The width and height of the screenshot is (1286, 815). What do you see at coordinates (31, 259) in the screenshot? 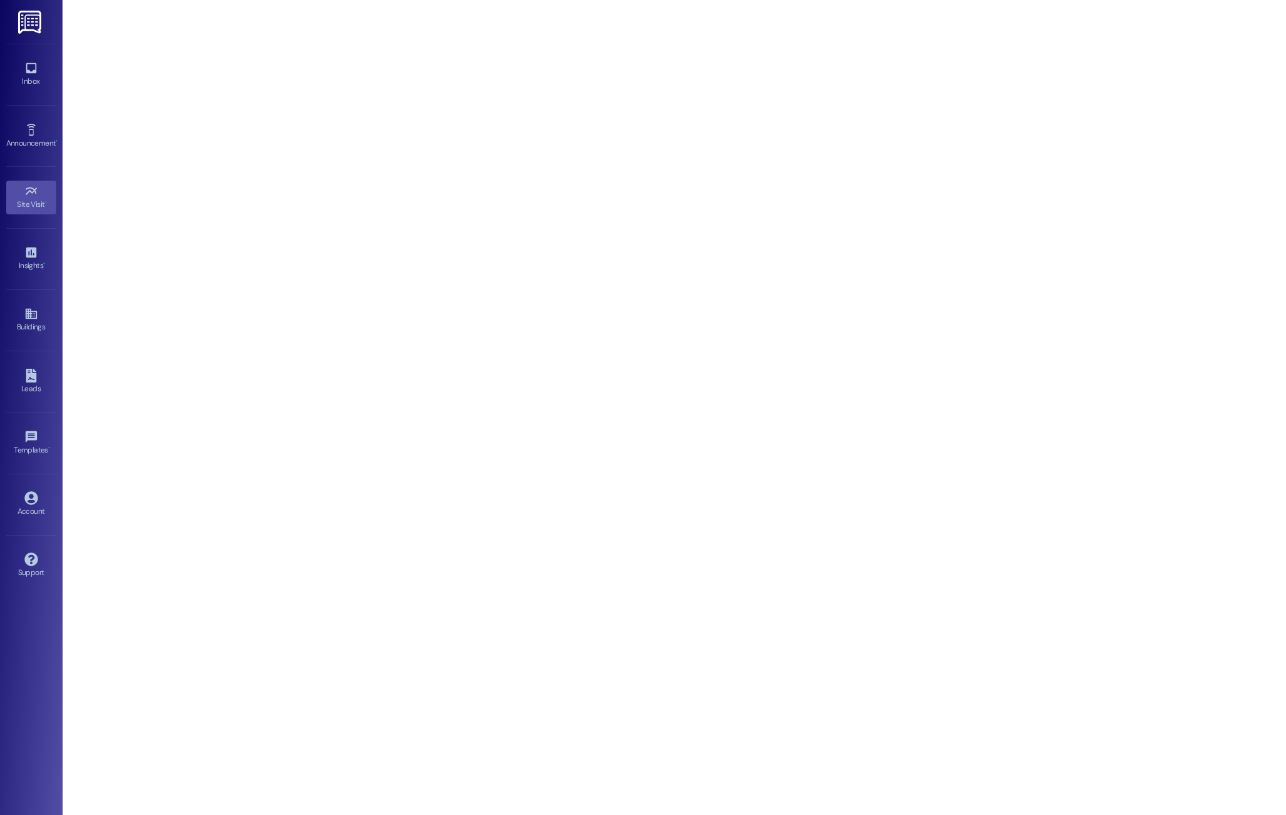
I see `a: Insights •` at bounding box center [31, 259].